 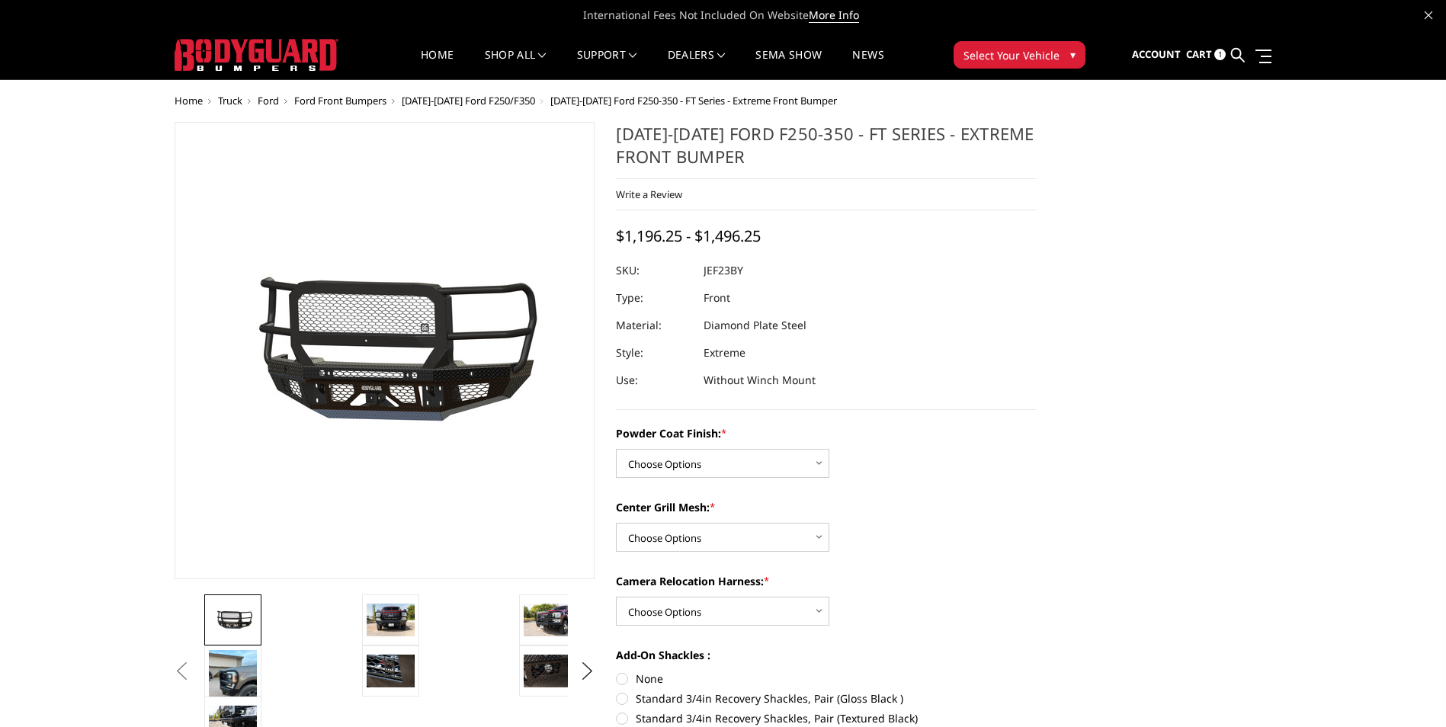 What do you see at coordinates (1011, 55) in the screenshot?
I see `span: Select Your Vehicle` at bounding box center [1011, 55].